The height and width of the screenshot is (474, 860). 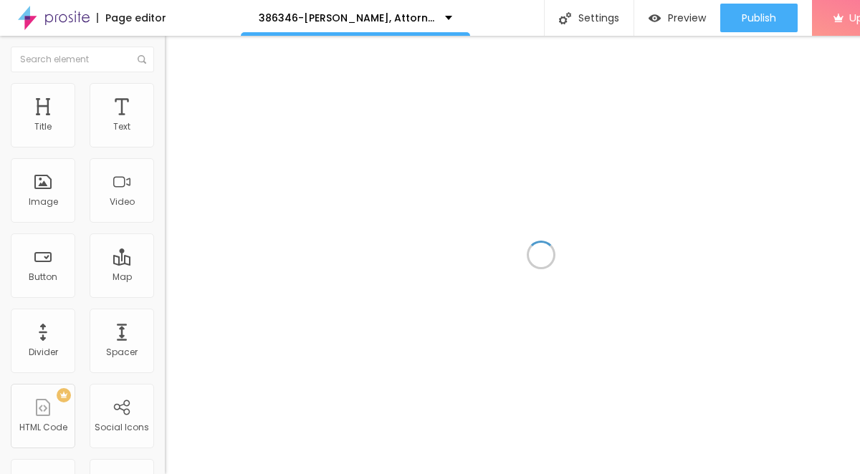 What do you see at coordinates (43, 277) in the screenshot?
I see `div: Button` at bounding box center [43, 277].